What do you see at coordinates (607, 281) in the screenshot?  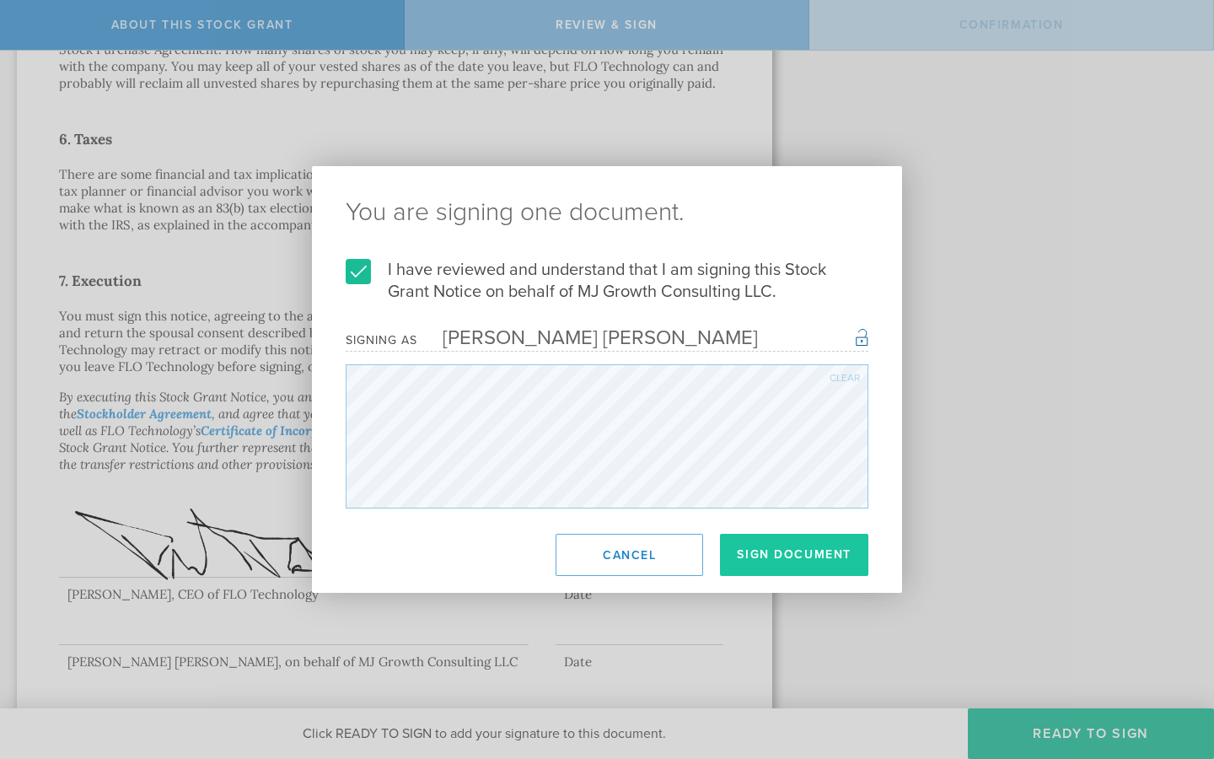 I see `label: I have reviewed and understand that I am signing this Stock Grant Notice on behalf of MJ Growth C...` at bounding box center [607, 281].